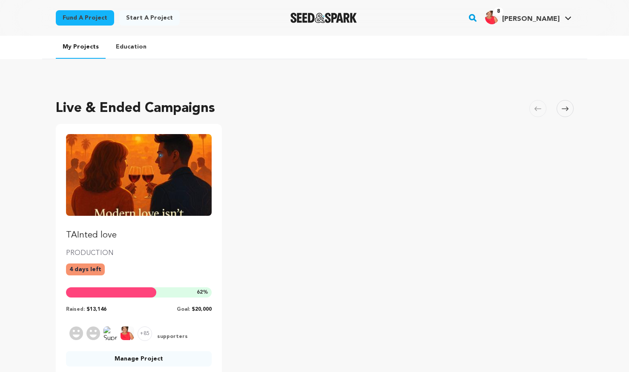  What do you see at coordinates (85, 18) in the screenshot?
I see `a: Fund a project` at bounding box center [85, 18].